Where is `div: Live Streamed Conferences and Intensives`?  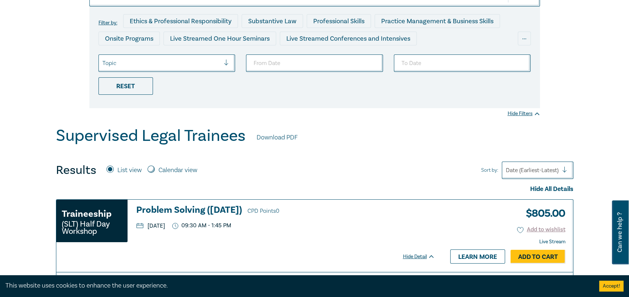
div: Live Streamed Conferences and Intensives is located at coordinates (348, 39).